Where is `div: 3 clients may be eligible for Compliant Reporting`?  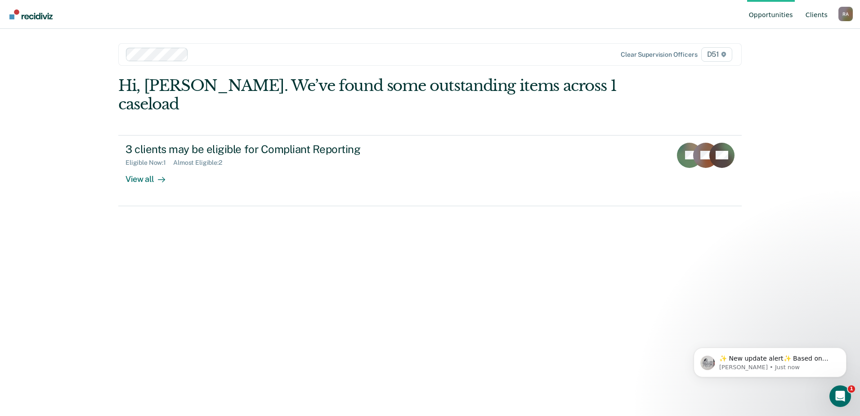
div: 3 clients may be eligible for Compliant Reporting is located at coordinates (283, 149).